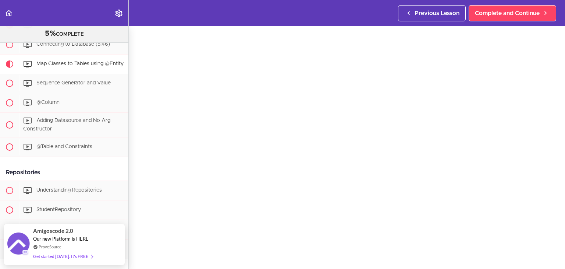 This screenshot has width=565, height=269. What do you see at coordinates (80, 64) in the screenshot?
I see `span: Map Classes to Tables using @Entity` at bounding box center [80, 64].